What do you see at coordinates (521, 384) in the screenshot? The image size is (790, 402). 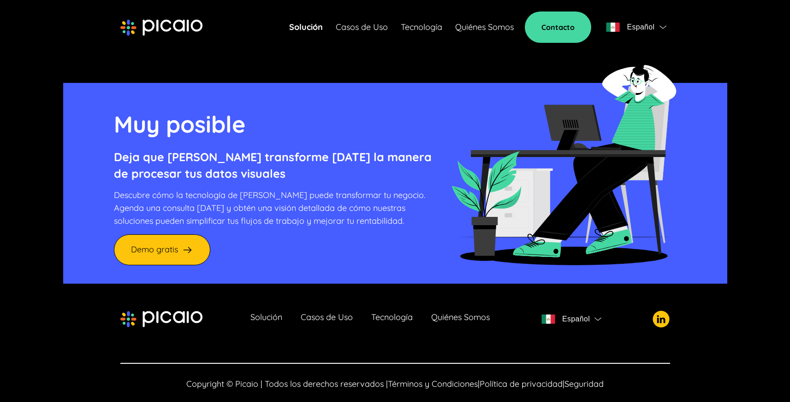 I see `a: Política de privacidad` at bounding box center [521, 384].